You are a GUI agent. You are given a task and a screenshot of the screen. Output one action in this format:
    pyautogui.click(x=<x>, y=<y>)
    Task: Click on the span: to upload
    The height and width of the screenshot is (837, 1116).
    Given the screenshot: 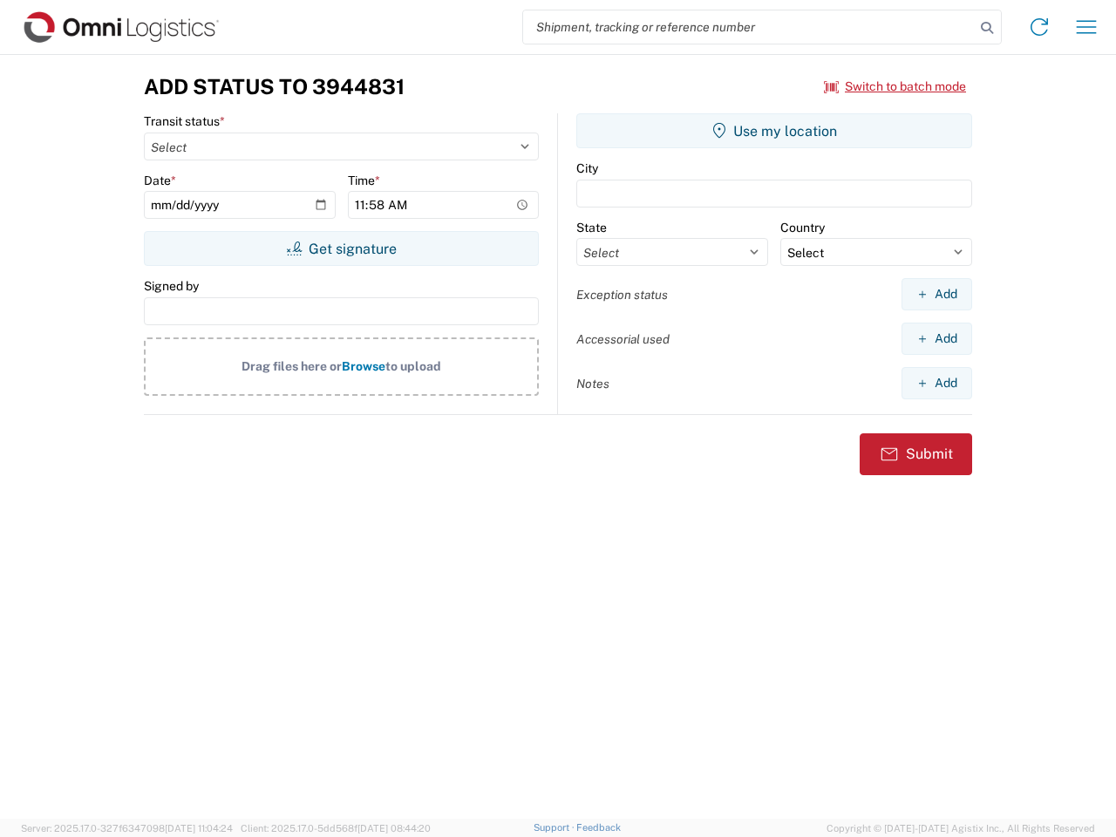 What is the action you would take?
    pyautogui.click(x=413, y=366)
    